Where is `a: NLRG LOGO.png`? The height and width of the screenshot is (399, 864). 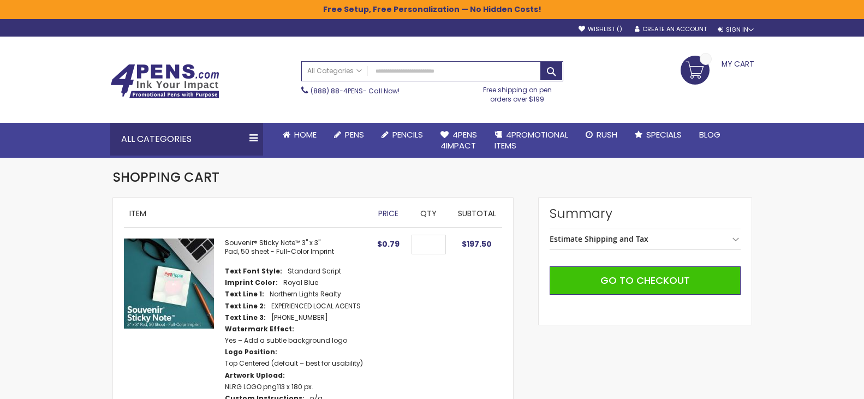 a: NLRG LOGO.png is located at coordinates (250, 386).